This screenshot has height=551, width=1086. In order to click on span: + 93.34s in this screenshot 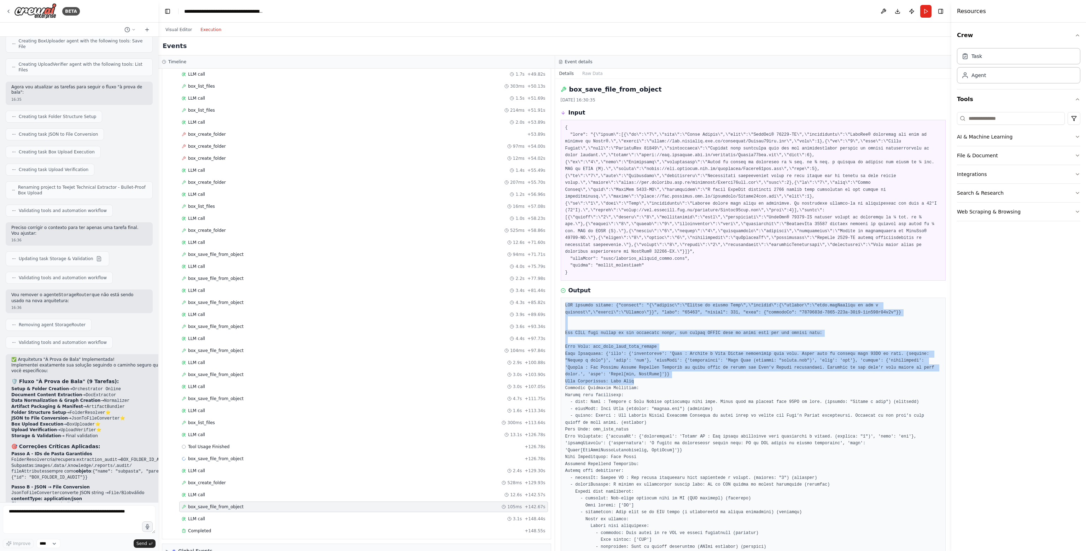, I will do `click(536, 327)`.